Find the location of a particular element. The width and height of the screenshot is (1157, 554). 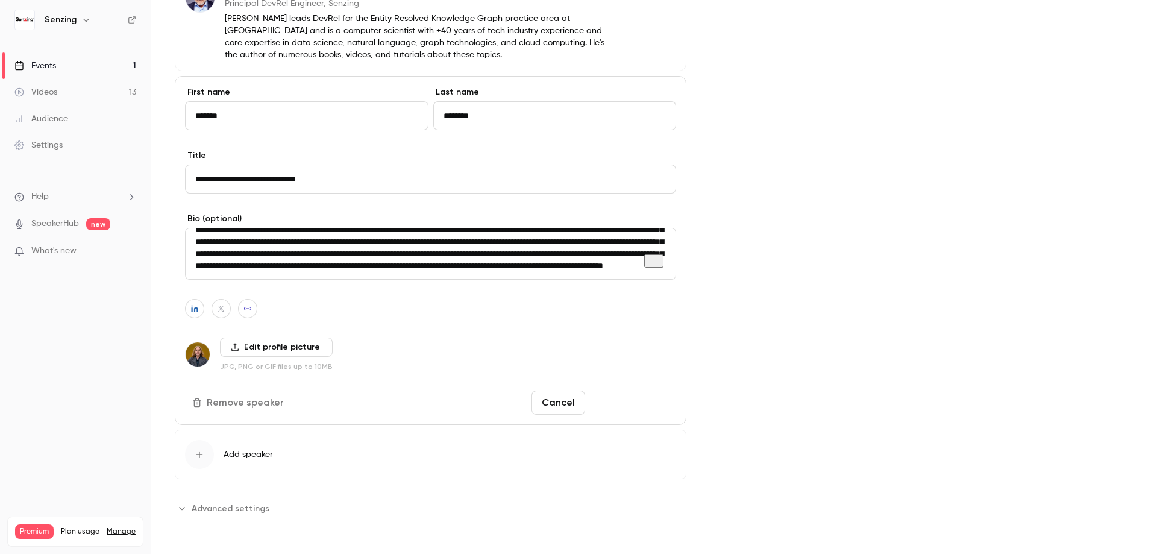

label: Last name is located at coordinates (555, 92).